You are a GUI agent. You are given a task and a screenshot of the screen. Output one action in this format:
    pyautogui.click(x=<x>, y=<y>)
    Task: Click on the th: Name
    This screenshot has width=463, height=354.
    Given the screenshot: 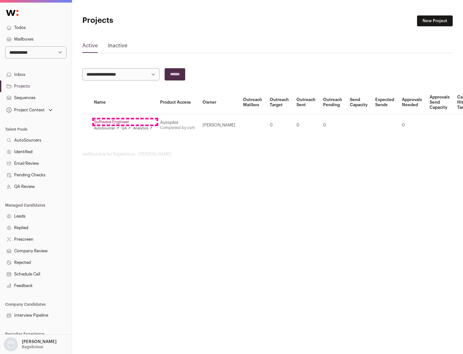 What is the action you would take?
    pyautogui.click(x=123, y=102)
    